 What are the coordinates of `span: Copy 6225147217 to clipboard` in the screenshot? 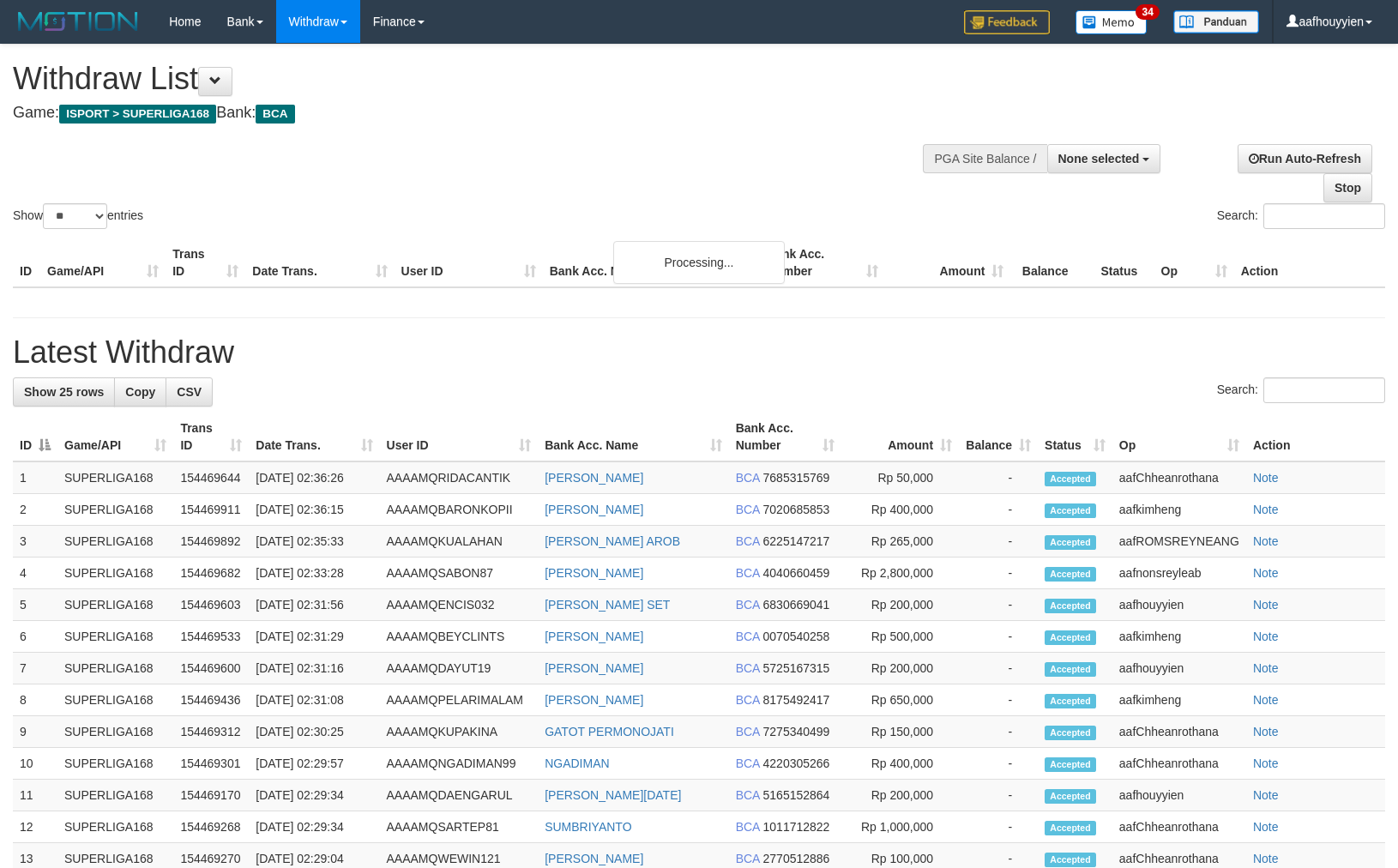 It's located at (797, 541).